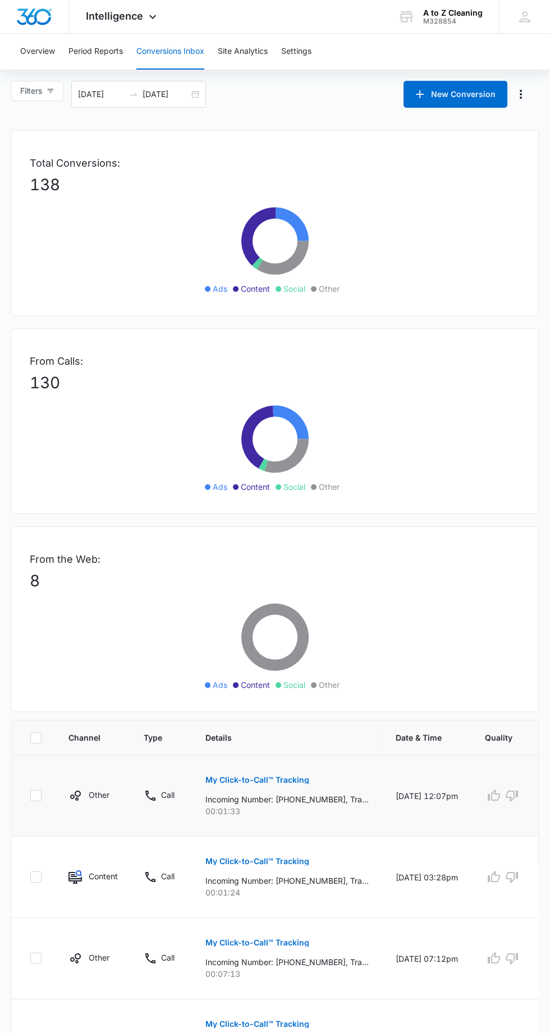 The height and width of the screenshot is (1033, 550). What do you see at coordinates (498, 738) in the screenshot?
I see `span: Quality` at bounding box center [498, 738].